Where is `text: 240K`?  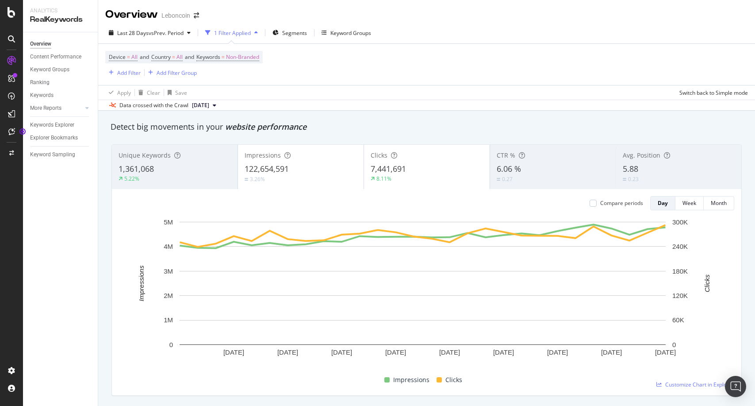
text: 240K is located at coordinates (680, 246).